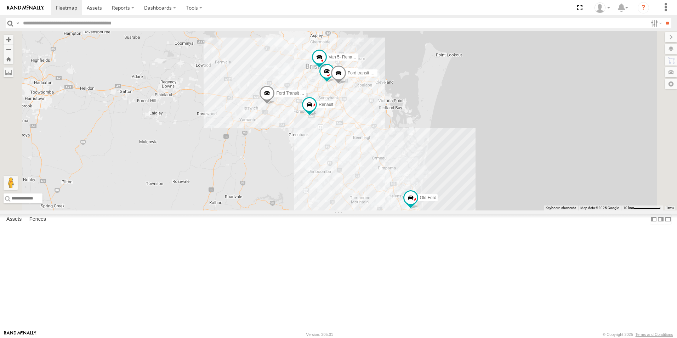 The height and width of the screenshot is (338, 677). Describe the element at coordinates (671, 84) in the screenshot. I see `label: Map Settings` at that location.